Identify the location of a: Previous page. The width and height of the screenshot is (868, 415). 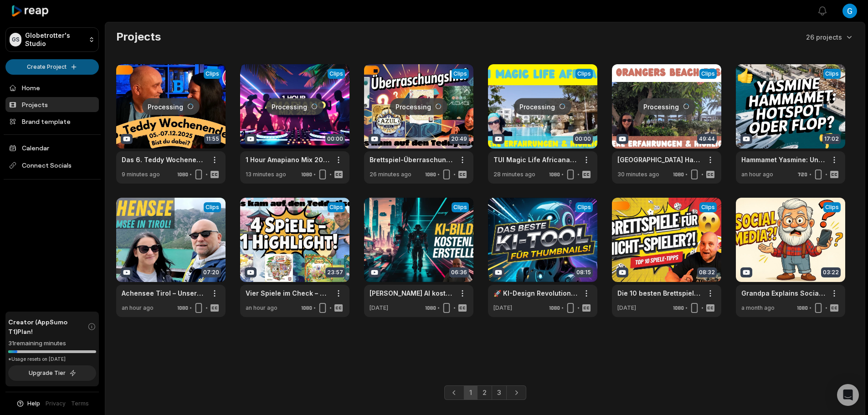
(454, 393).